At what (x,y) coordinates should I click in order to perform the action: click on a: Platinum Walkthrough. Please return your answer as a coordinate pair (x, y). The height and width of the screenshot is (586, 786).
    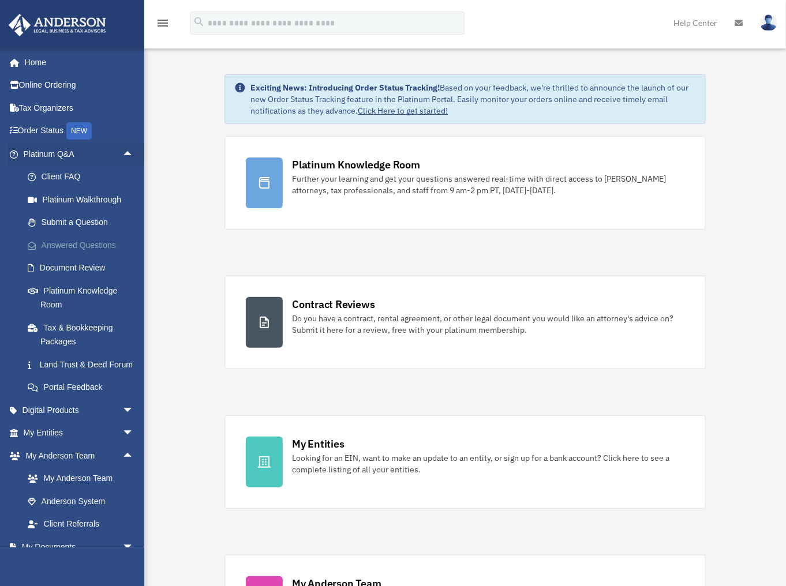
    Looking at the image, I should click on (84, 200).